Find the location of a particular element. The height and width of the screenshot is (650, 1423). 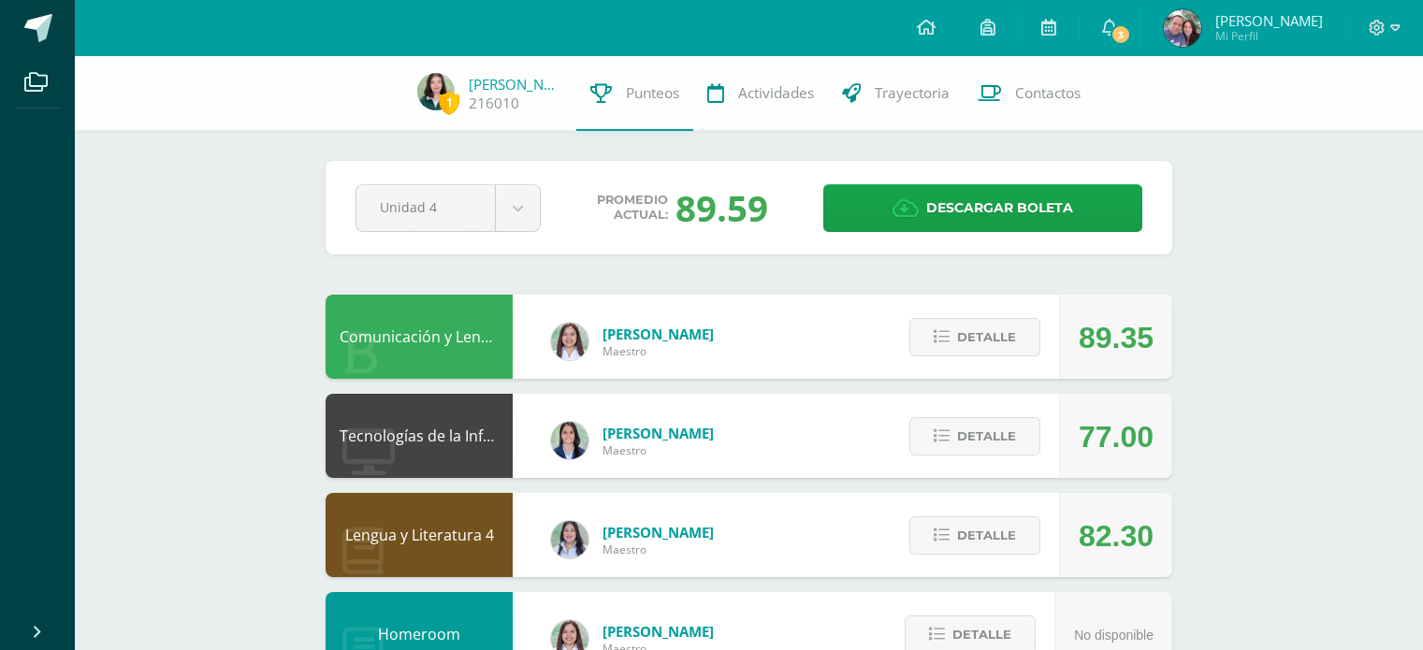

span: Mi Perfil is located at coordinates (1269, 36).